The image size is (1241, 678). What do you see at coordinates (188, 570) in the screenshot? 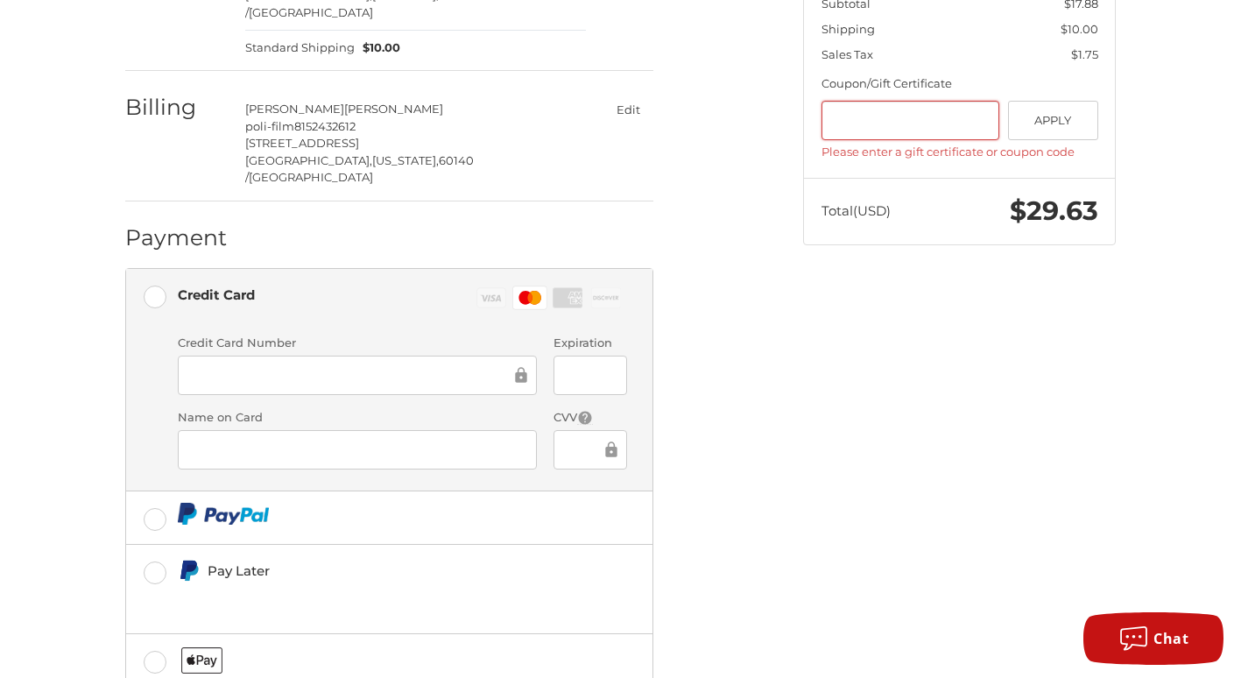
I see `img: Pay Later icon` at bounding box center [188, 570].